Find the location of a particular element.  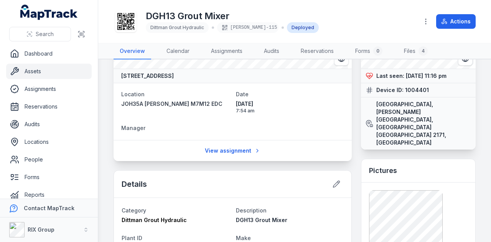

span: Location is located at coordinates (133, 94).